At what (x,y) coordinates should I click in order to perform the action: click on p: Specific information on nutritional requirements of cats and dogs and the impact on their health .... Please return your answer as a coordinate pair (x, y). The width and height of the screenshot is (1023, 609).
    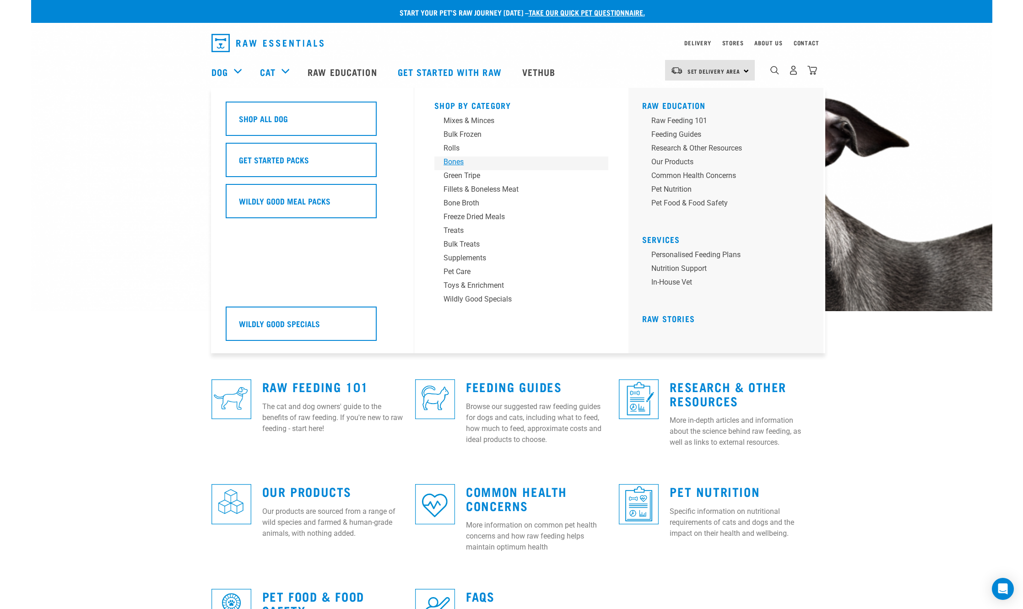
    Looking at the image, I should click on (741, 523).